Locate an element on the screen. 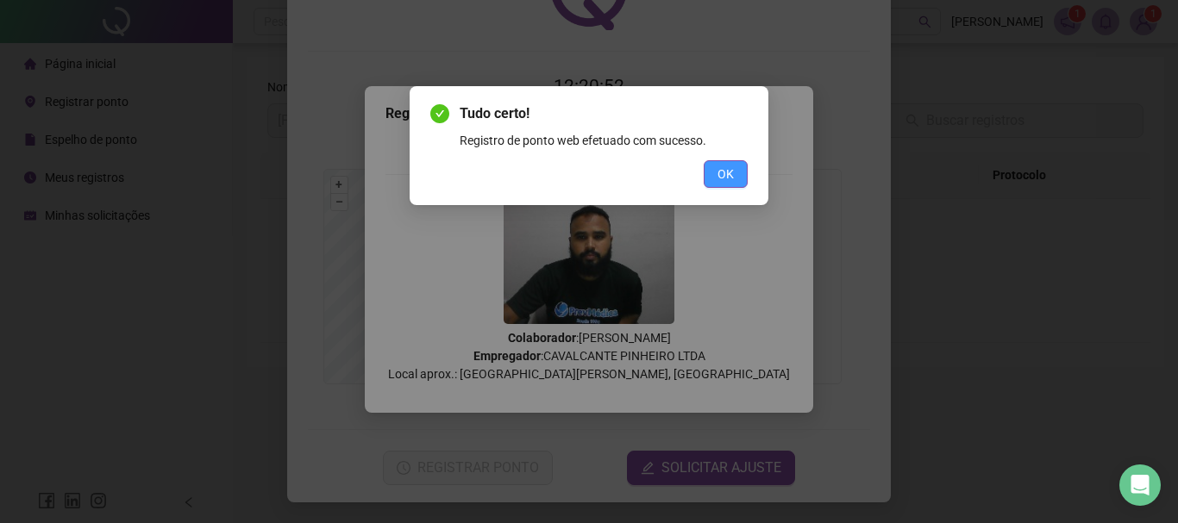 This screenshot has width=1178, height=523. button: OK is located at coordinates (725, 174).